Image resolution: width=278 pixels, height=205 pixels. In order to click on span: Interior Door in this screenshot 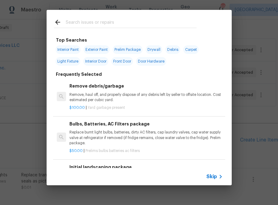, I will do `click(96, 61)`.